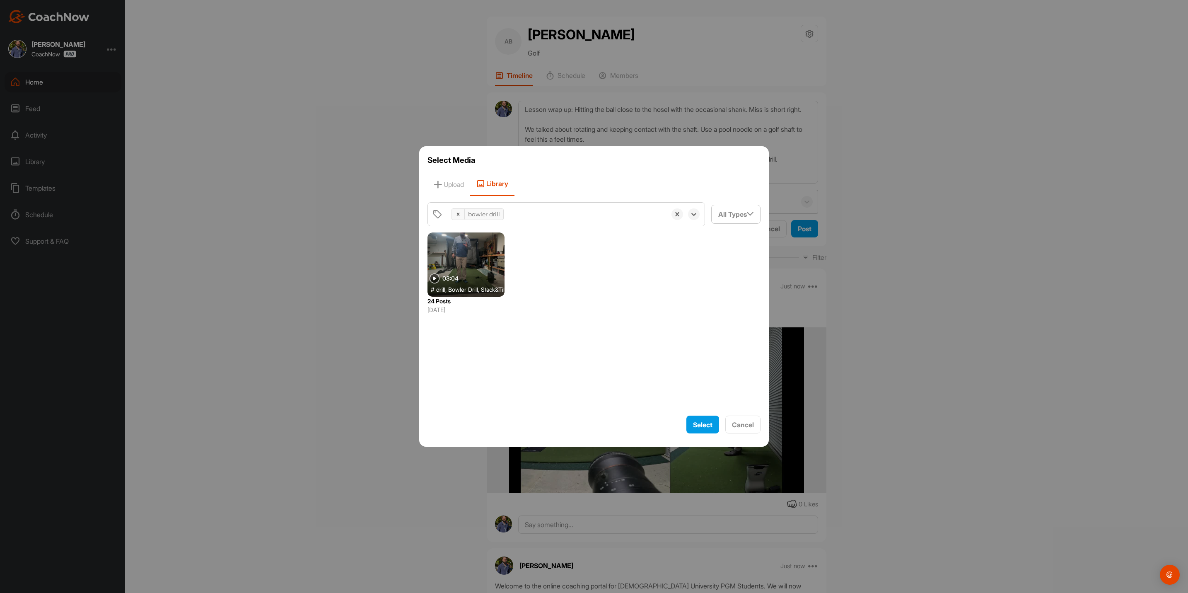 This screenshot has width=1188, height=593. What do you see at coordinates (1169, 574) in the screenshot?
I see `div: Open Intercom Messenger` at bounding box center [1169, 574].